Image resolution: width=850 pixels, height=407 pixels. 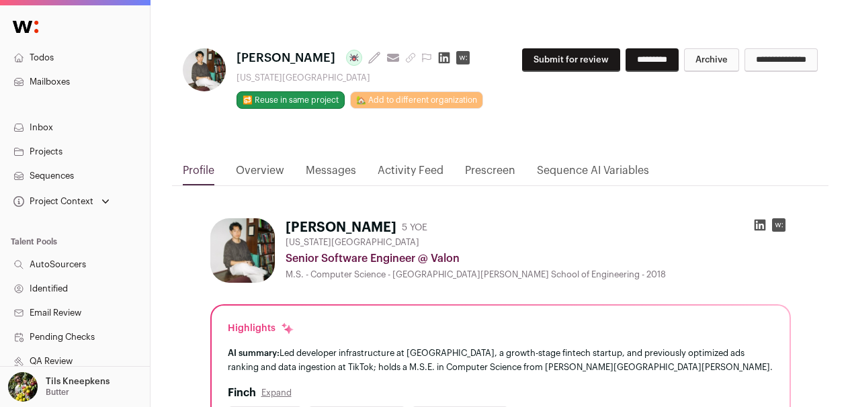 What do you see at coordinates (416, 100) in the screenshot?
I see `a: 🏡 Add to different organization` at bounding box center [416, 100].